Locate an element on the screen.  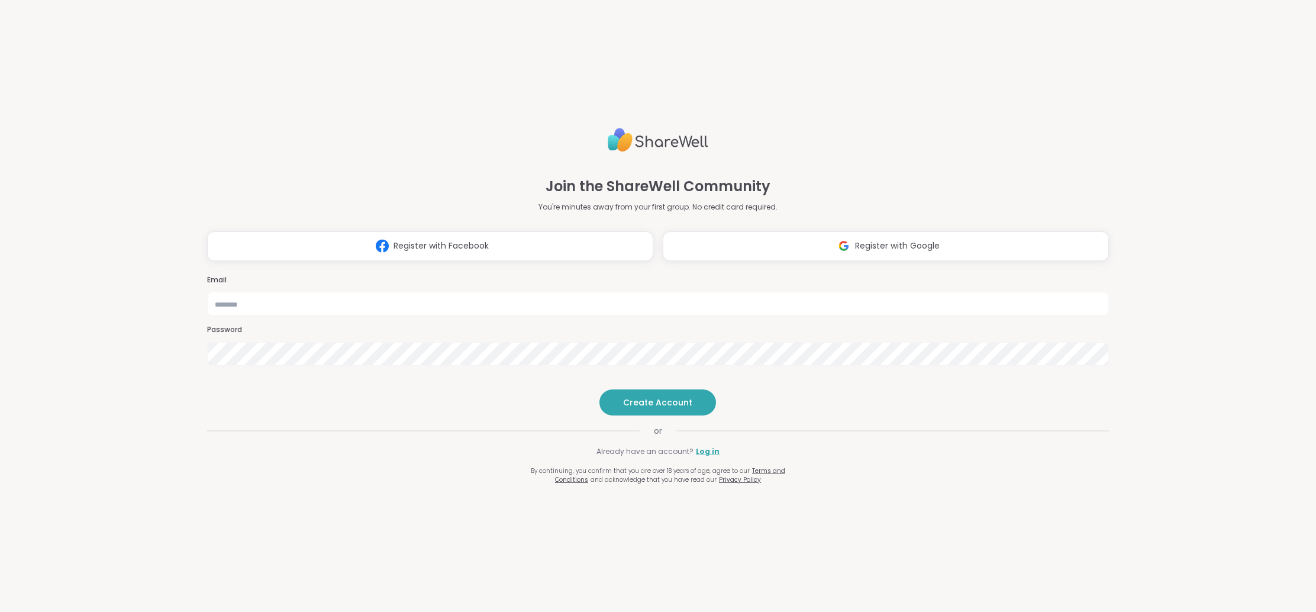
span: Create Account is located at coordinates (658, 402).